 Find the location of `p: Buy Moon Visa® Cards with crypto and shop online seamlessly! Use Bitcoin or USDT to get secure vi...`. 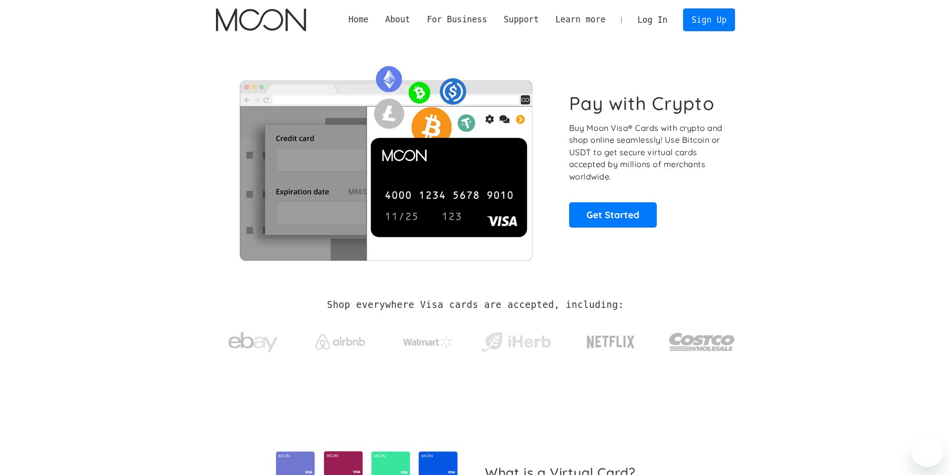

p: Buy Moon Visa® Cards with crypto and shop online seamlessly! Use Bitcoin or USDT to get secure vi... is located at coordinates (646, 152).